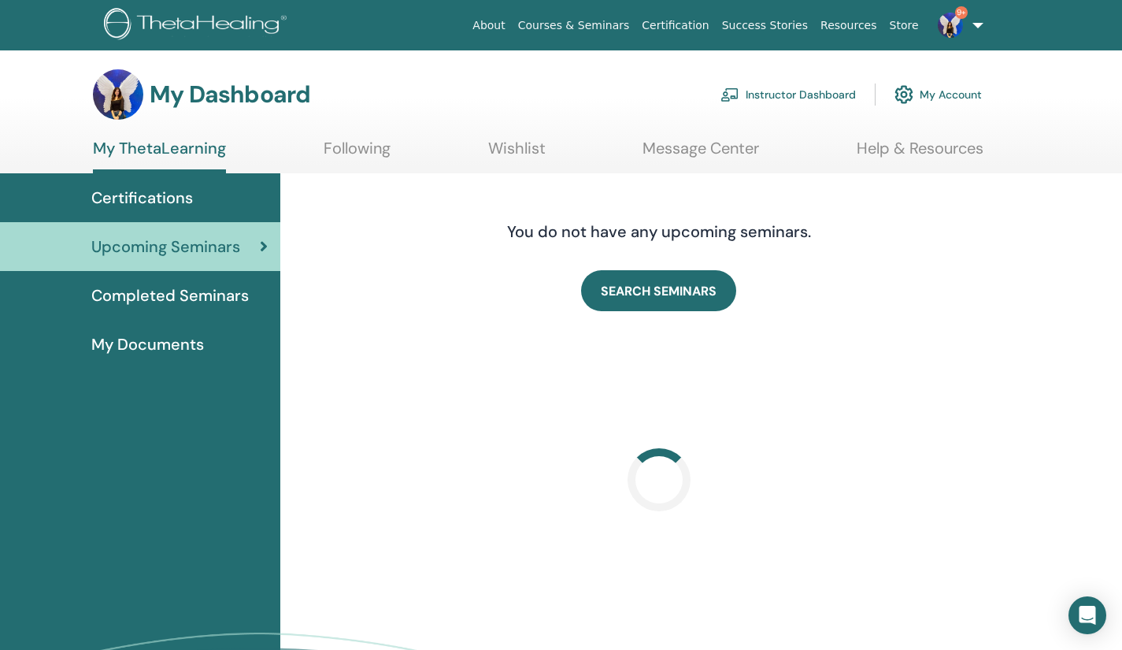 Image resolution: width=1122 pixels, height=650 pixels. I want to click on span: My Documents, so click(147, 344).